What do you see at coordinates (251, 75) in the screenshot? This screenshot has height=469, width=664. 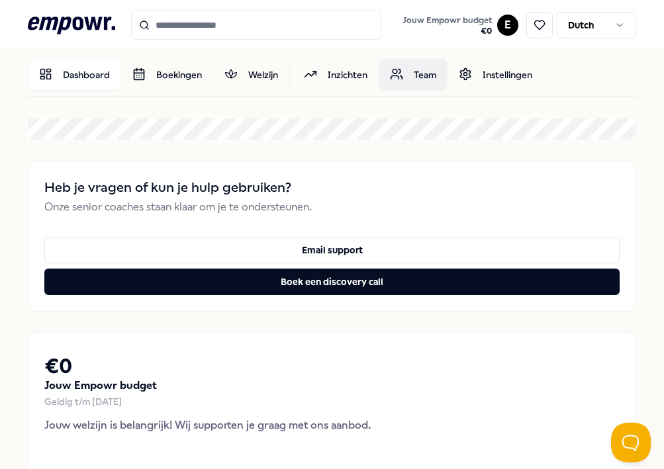 I see `a: Welzijn` at bounding box center [251, 75].